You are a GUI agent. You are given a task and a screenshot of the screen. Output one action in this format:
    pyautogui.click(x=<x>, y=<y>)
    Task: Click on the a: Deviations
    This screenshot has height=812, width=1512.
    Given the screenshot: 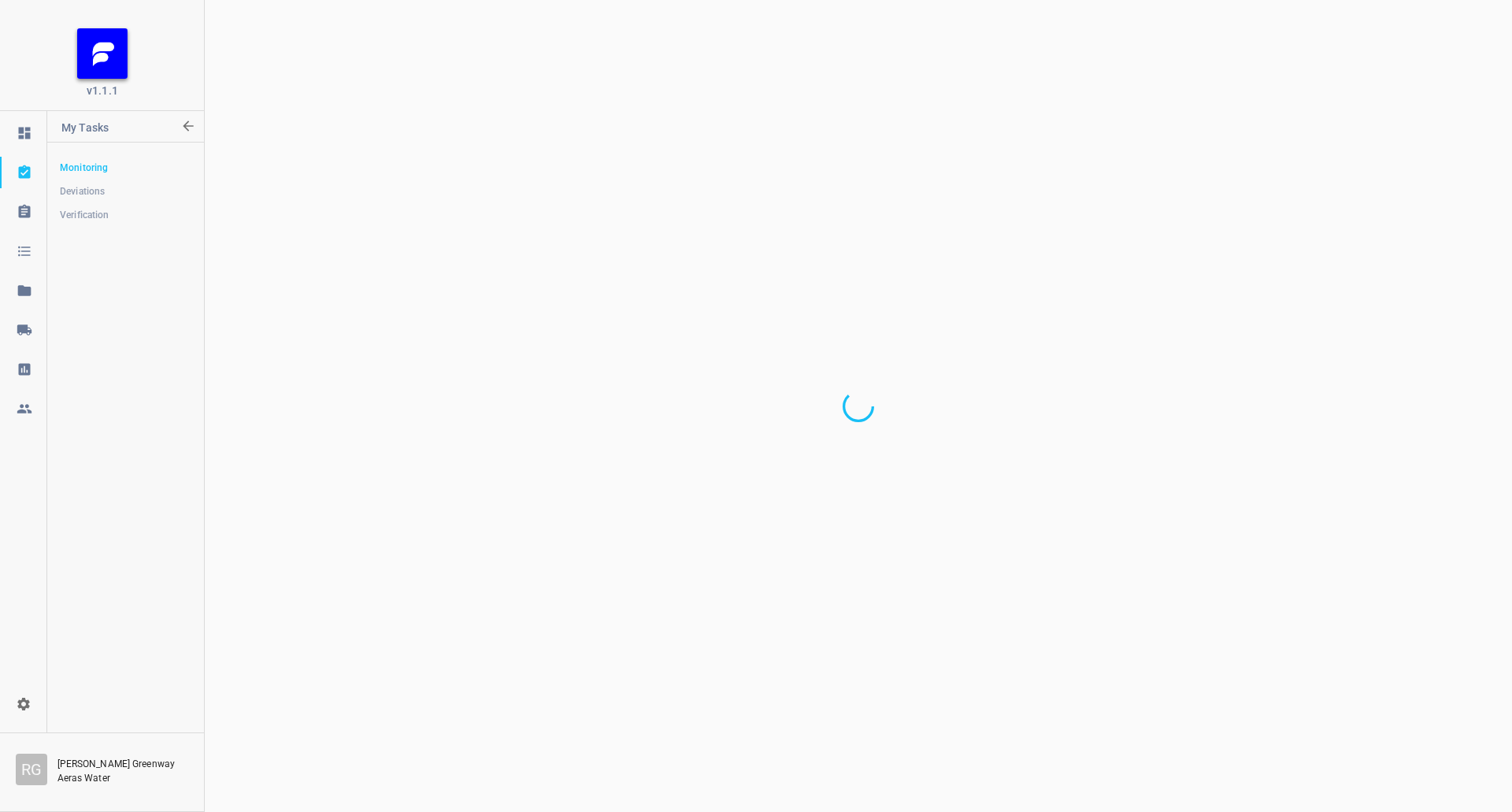 What is the action you would take?
    pyautogui.click(x=125, y=191)
    